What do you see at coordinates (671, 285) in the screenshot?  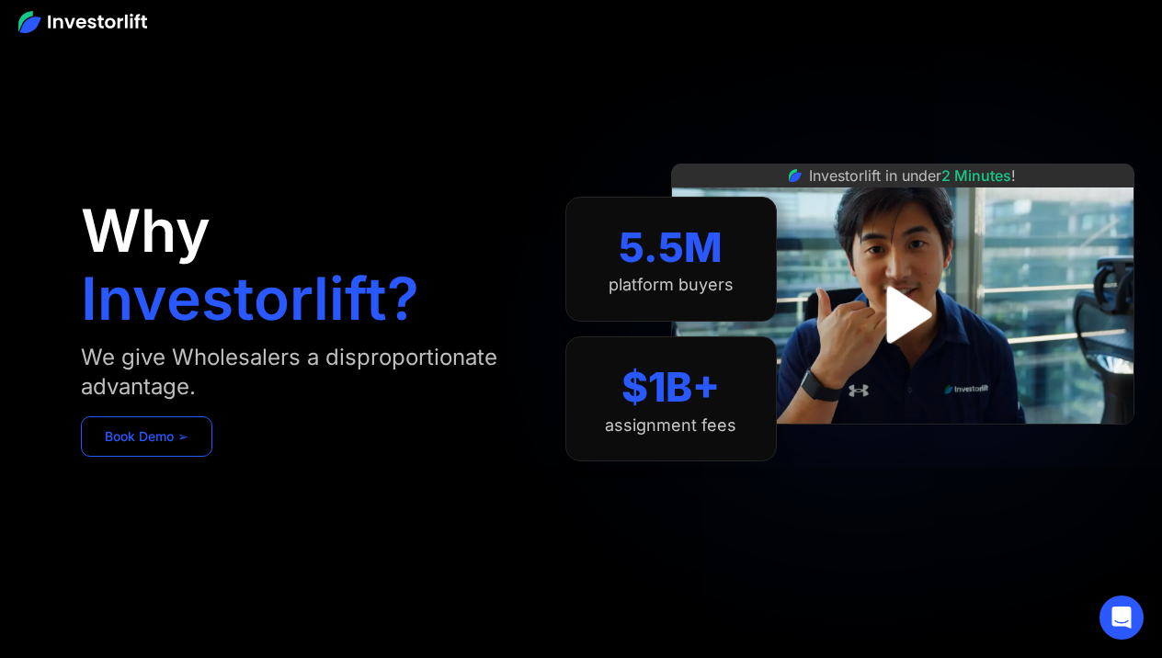 I see `div: platform buyers` at bounding box center [671, 285].